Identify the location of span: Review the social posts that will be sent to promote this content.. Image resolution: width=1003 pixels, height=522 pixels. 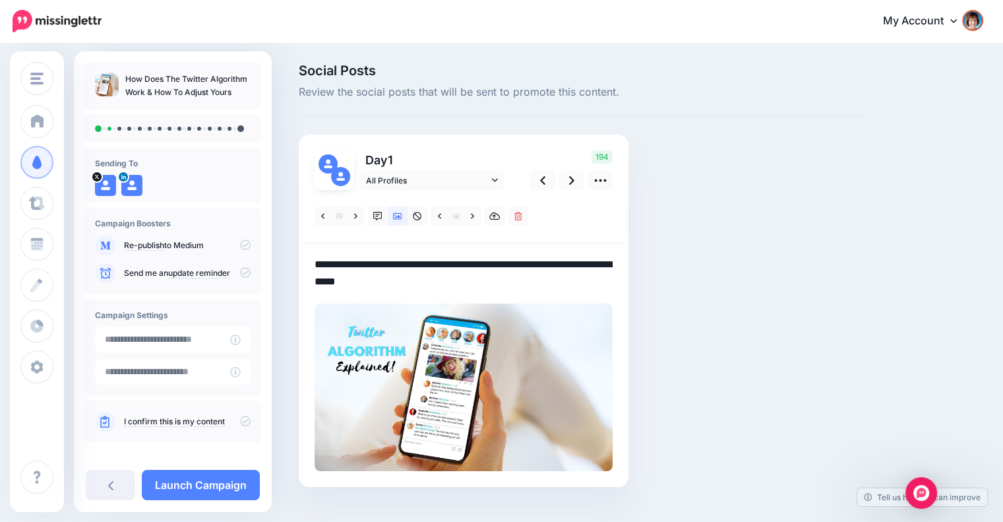
(582, 92).